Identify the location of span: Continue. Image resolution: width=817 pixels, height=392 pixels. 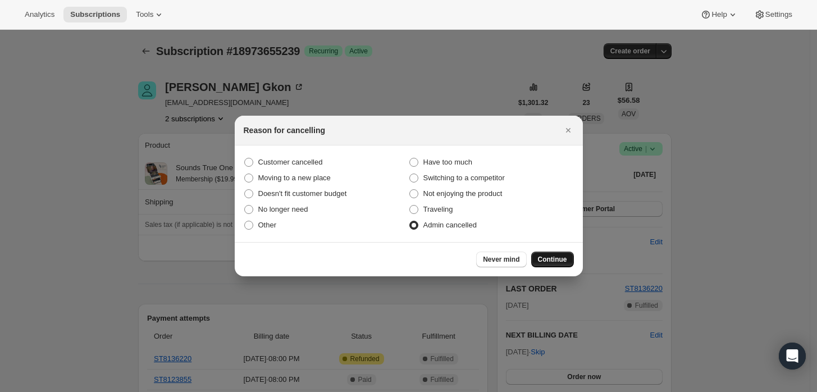
(552, 259).